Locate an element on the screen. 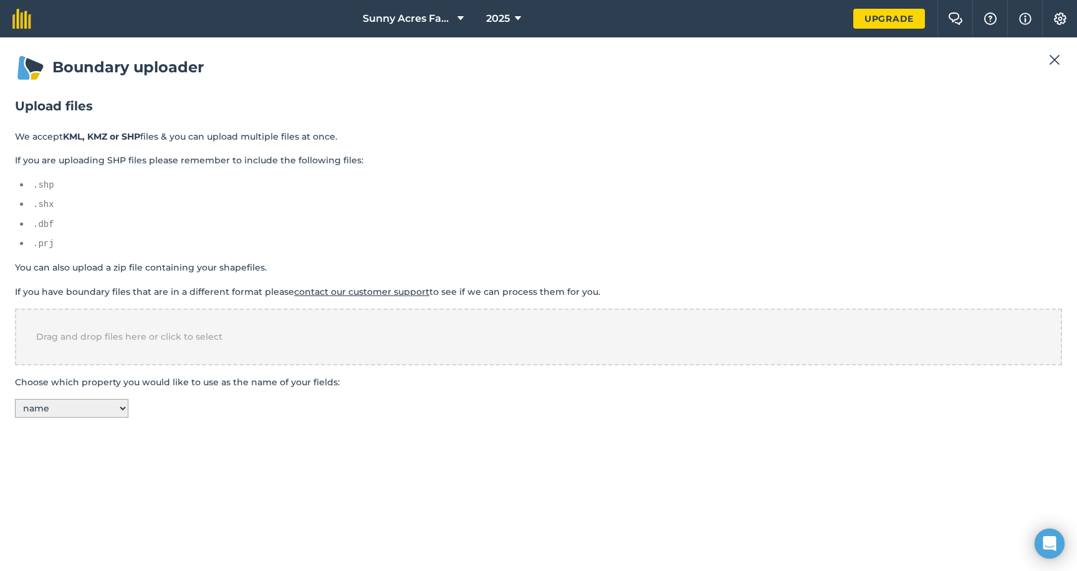  p: If you are uploading SHP files please remember to include the following files: is located at coordinates (539, 160).